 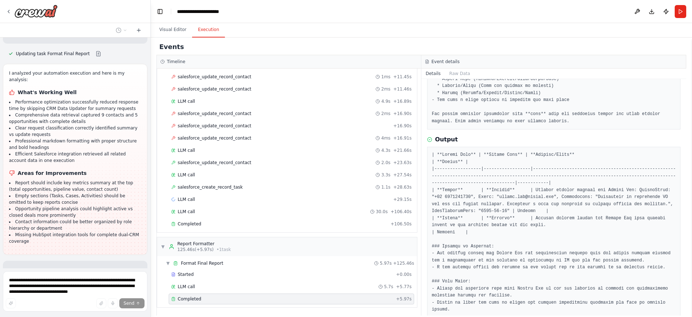 I want to click on span: + 27.54s, so click(x=402, y=175).